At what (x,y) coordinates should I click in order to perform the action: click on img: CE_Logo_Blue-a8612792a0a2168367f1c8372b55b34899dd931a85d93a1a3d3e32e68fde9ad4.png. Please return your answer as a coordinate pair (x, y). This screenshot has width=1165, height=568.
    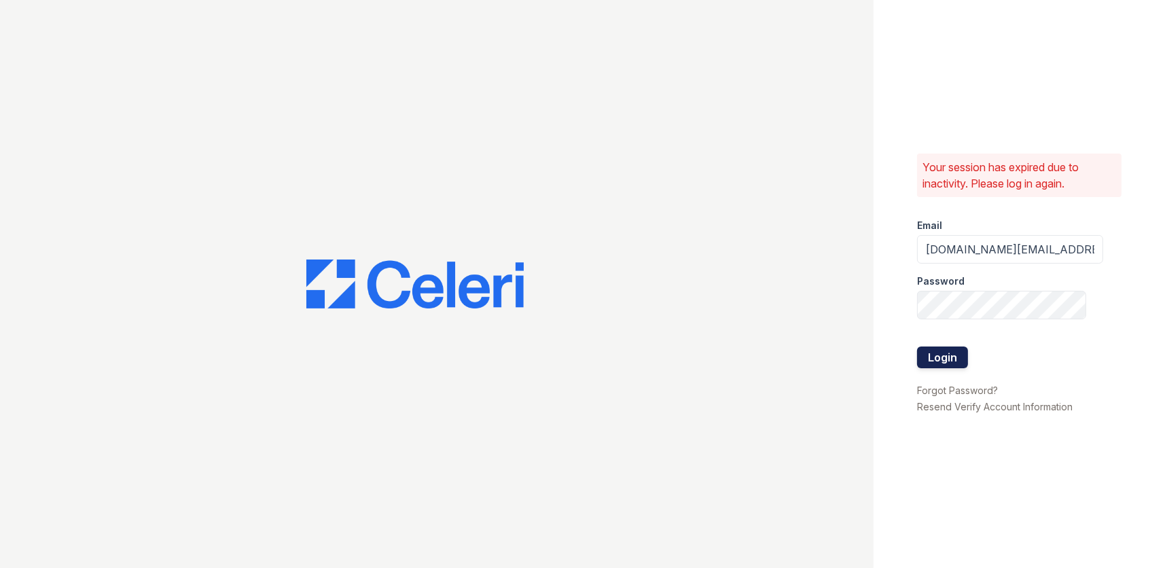
    Looking at the image, I should click on (415, 284).